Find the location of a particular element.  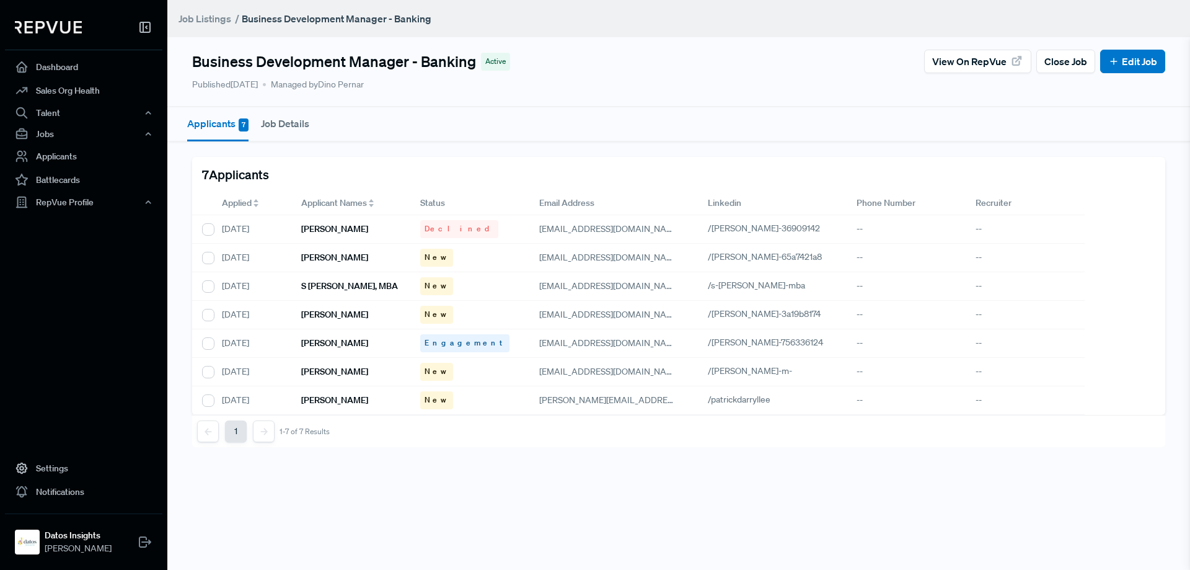

span: Applied is located at coordinates (237, 203).